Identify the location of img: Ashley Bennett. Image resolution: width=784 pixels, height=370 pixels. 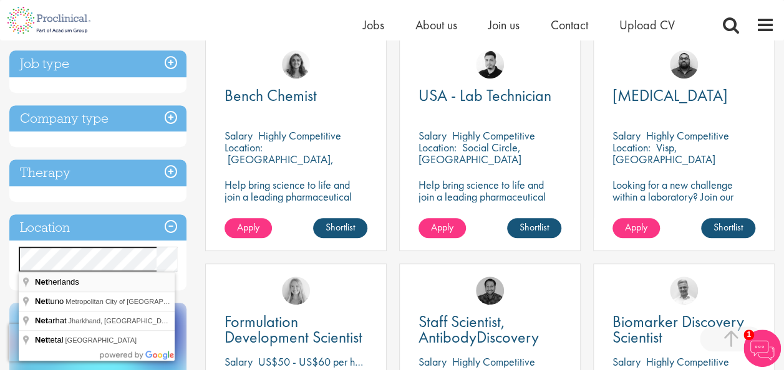
(683, 64).